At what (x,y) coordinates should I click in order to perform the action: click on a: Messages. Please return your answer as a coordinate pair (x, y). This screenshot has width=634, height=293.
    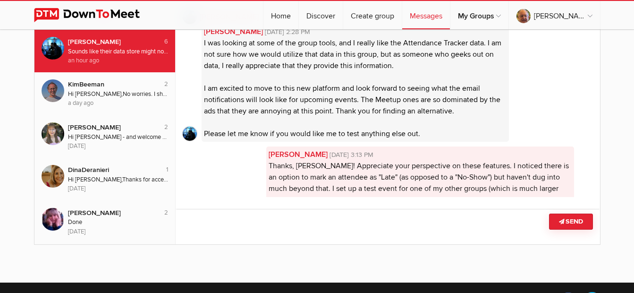
    Looking at the image, I should click on (426, 15).